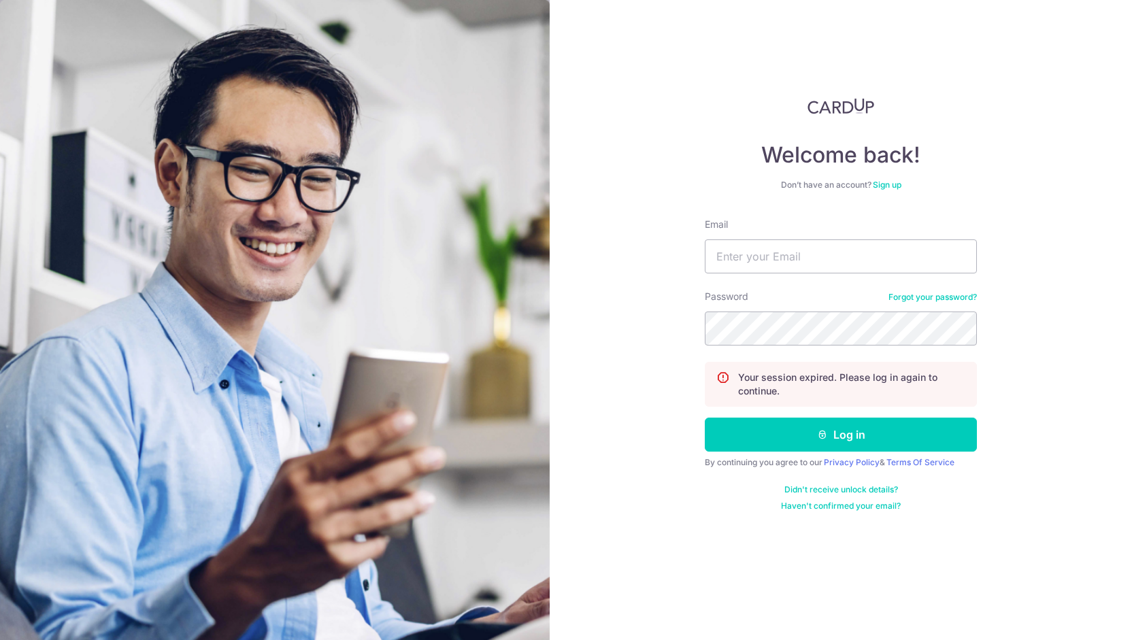 The width and height of the screenshot is (1132, 640). Describe the element at coordinates (851, 384) in the screenshot. I see `p: Your session expired. Please log in again to continue.` at that location.